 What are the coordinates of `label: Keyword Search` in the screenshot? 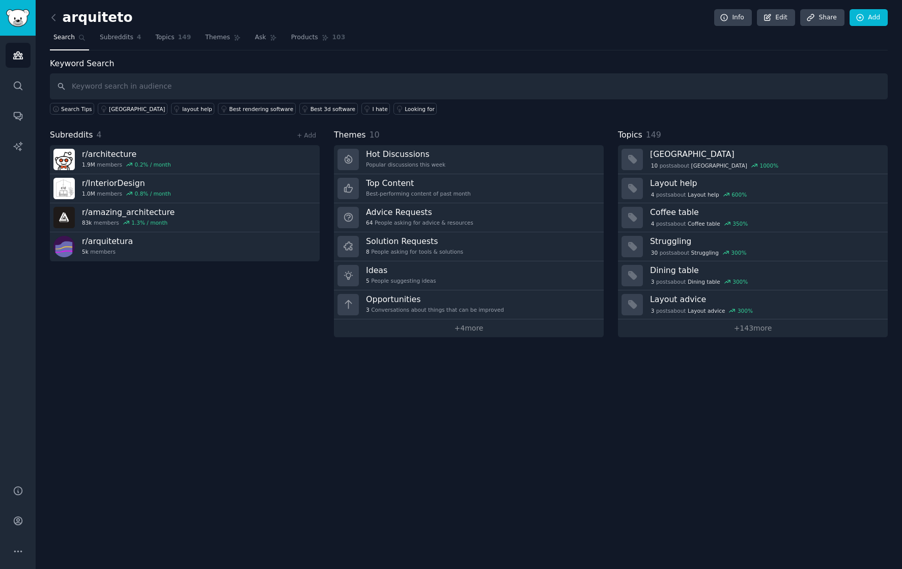 It's located at (82, 63).